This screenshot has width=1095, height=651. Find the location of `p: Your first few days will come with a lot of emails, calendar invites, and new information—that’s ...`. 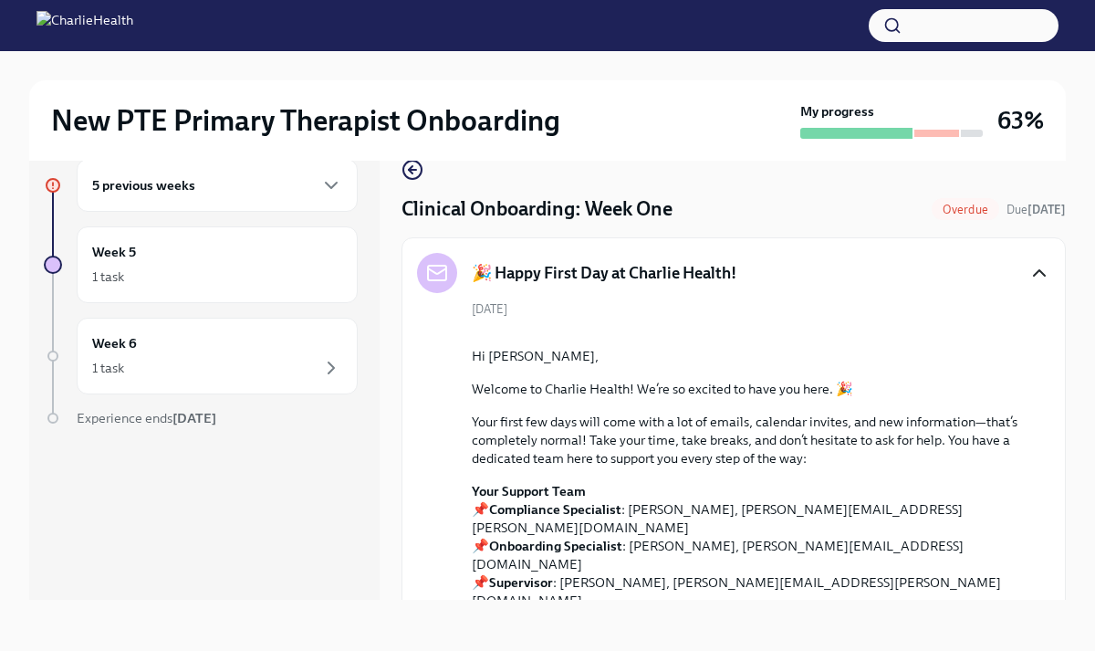

p: Your first few days will come with a lot of emails, calendar invites, and new information—that’s ... is located at coordinates (746, 440).